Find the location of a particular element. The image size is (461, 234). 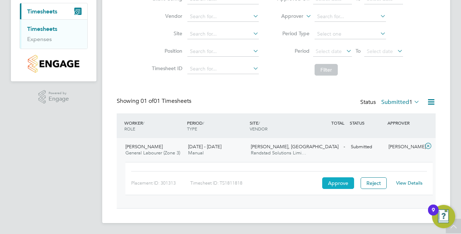

div: Timesheet ID: TS1811818 is located at coordinates (255, 183).